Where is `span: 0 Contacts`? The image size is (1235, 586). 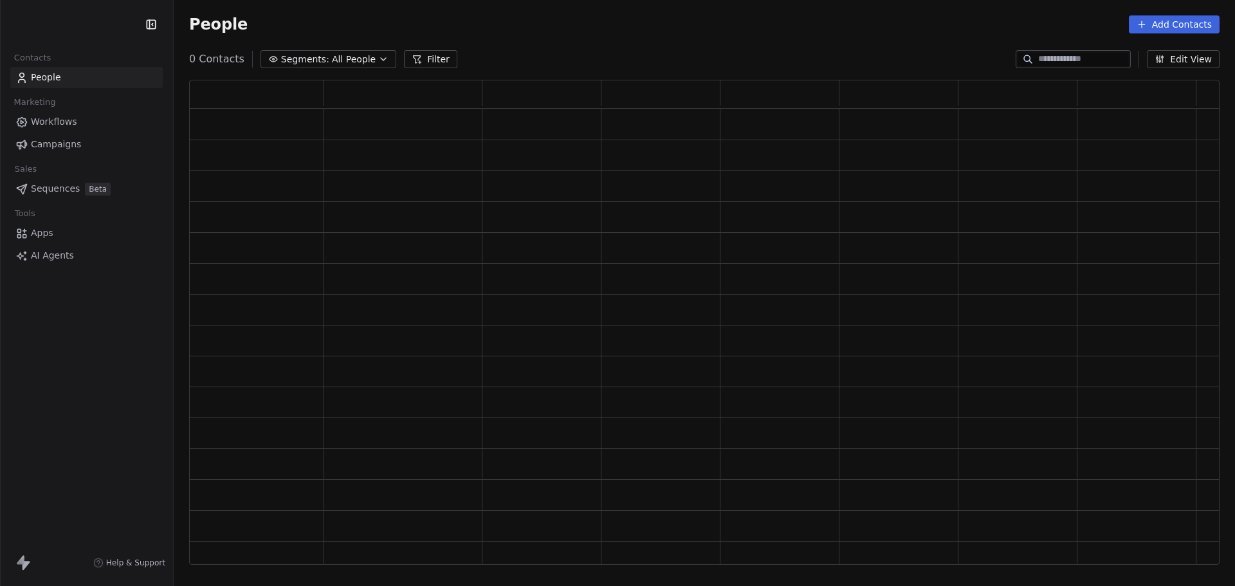 span: 0 Contacts is located at coordinates (217, 59).